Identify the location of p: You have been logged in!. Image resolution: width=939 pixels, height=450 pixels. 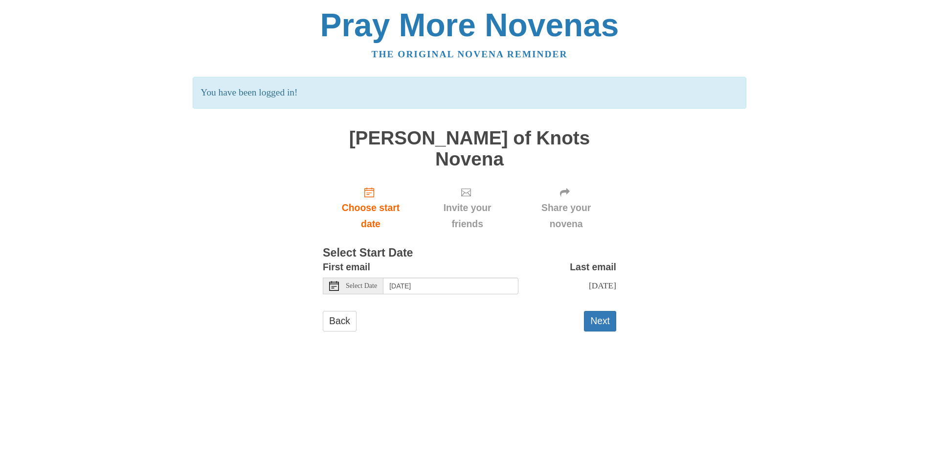
(469, 92).